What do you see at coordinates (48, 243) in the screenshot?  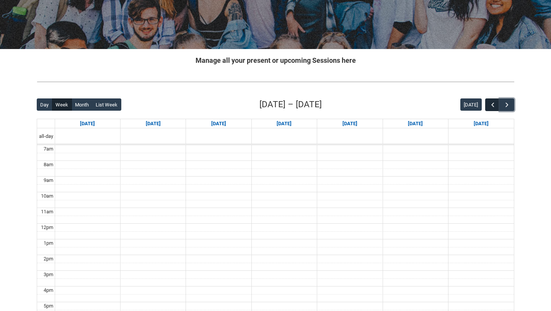 I see `div: 1pm` at bounding box center [48, 243].